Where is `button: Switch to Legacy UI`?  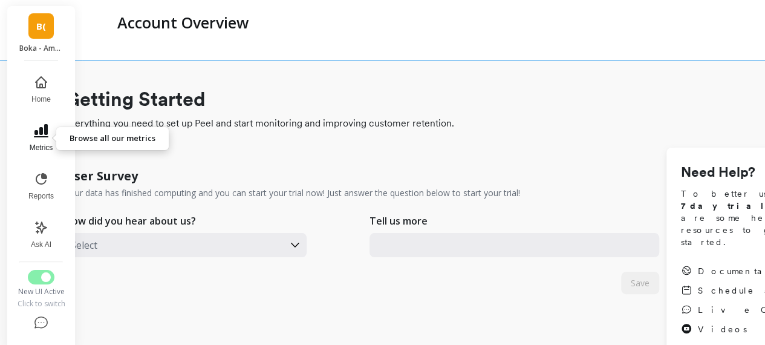 button: Switch to Legacy UI is located at coordinates (41, 277).